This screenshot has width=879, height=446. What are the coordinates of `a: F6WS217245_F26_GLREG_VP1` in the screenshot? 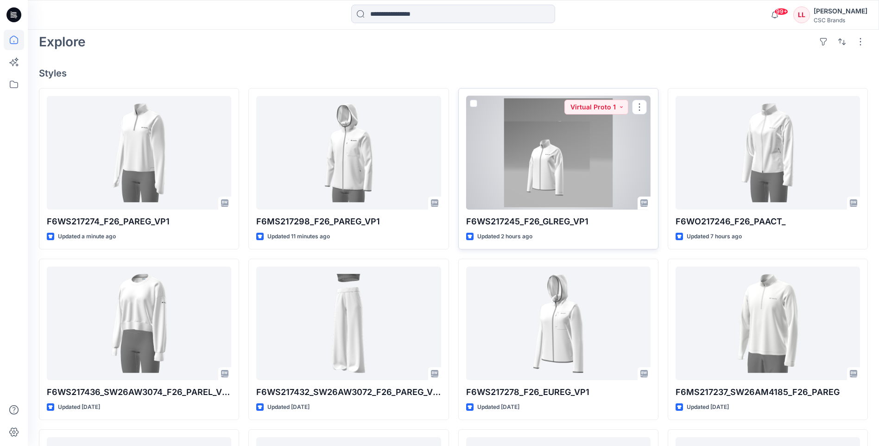 It's located at (558, 152).